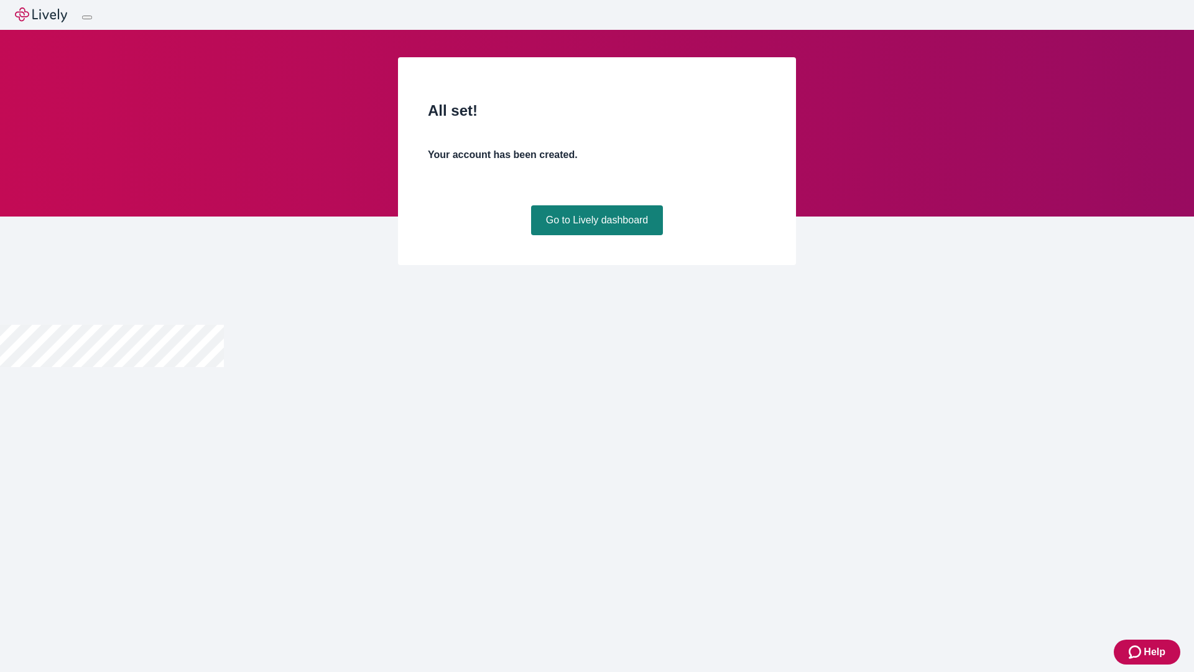  I want to click on svg: Zendesk support icon, so click(1136, 652).